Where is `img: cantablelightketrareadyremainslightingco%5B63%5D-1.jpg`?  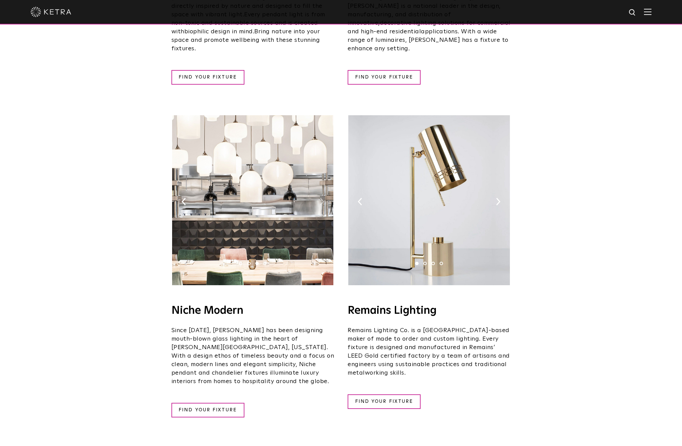
img: cantablelightketrareadyremainslightingco%5B63%5D-1.jpg is located at coordinates (429, 200).